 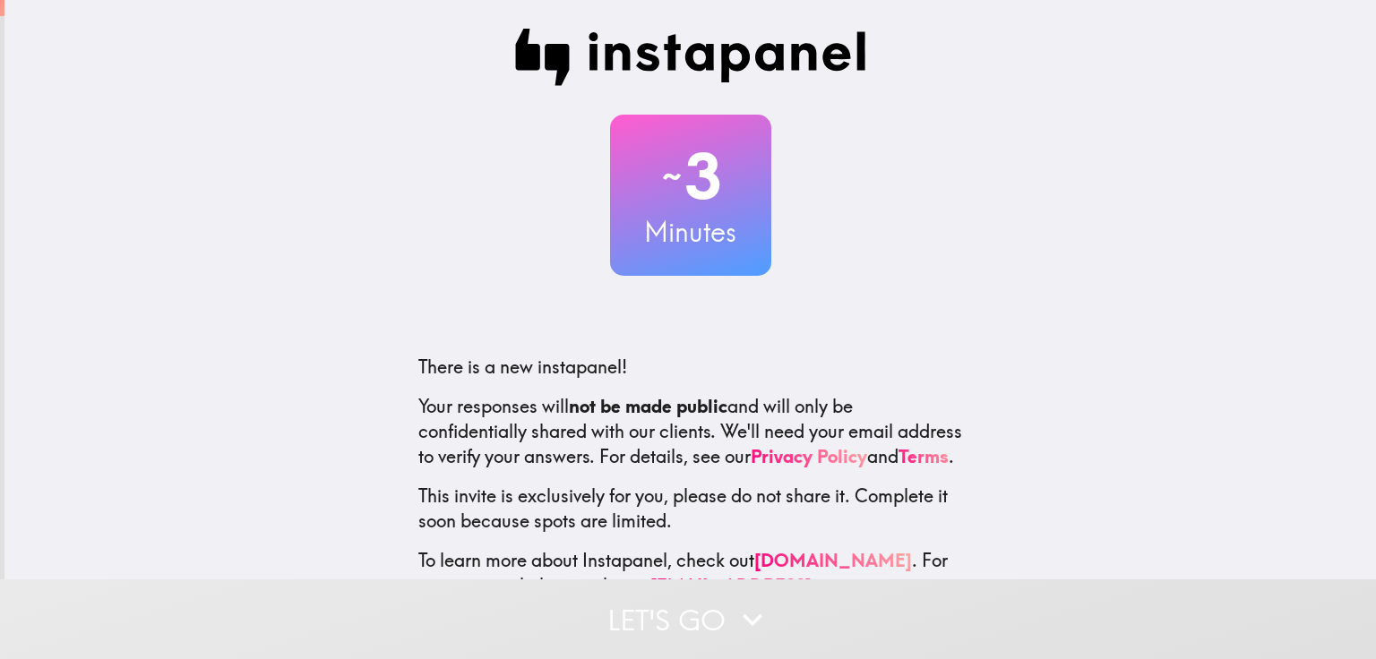 I want to click on h2: 3, so click(x=691, y=176).